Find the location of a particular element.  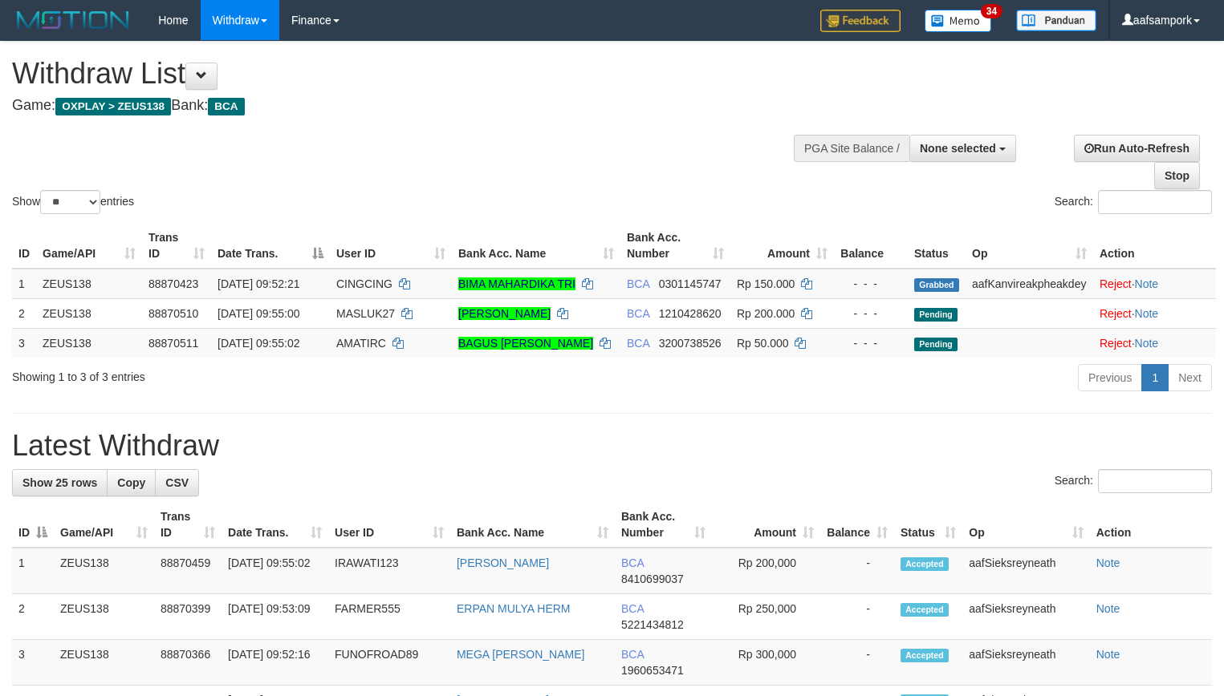

th: ID is located at coordinates (24, 246).